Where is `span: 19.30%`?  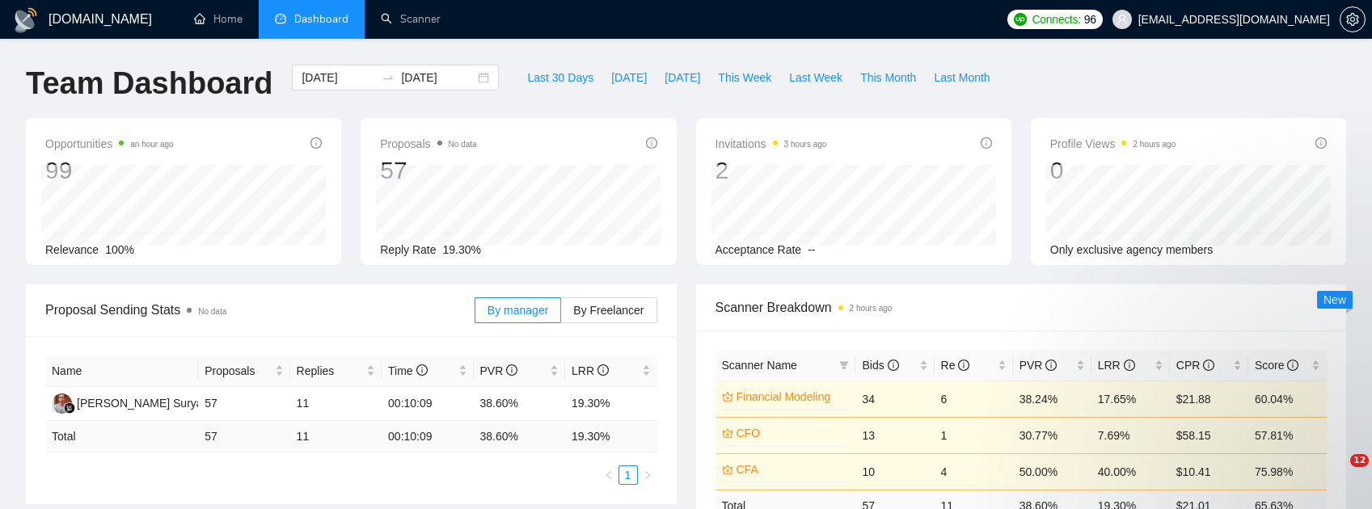
span: 19.30% is located at coordinates (462, 250).